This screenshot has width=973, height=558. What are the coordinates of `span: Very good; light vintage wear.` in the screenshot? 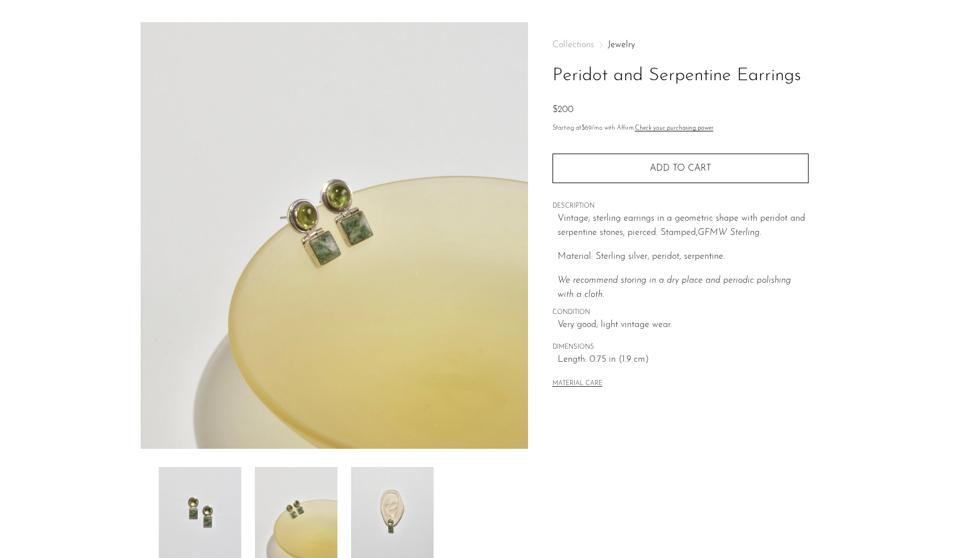 It's located at (682, 325).